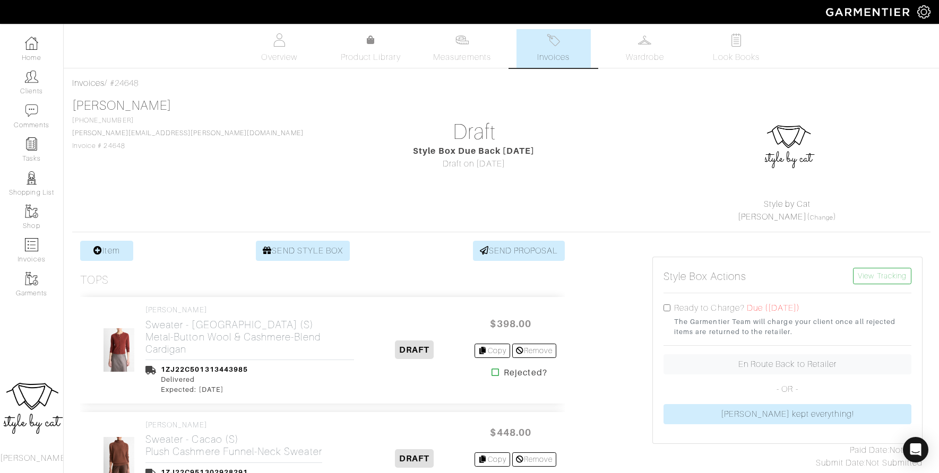 The height and width of the screenshot is (473, 939). Describe the element at coordinates (736, 57) in the screenshot. I see `span: Look Books` at that location.